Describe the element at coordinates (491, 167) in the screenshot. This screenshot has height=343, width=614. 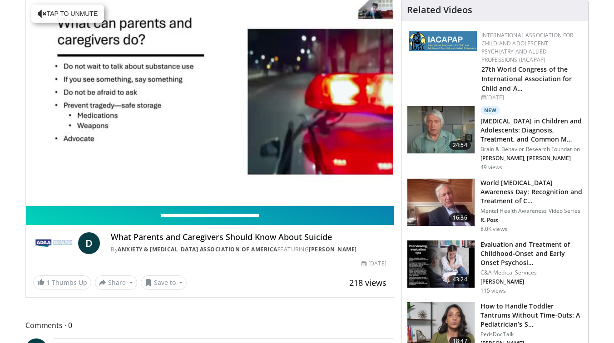
I see `p: 49 views` at that location.